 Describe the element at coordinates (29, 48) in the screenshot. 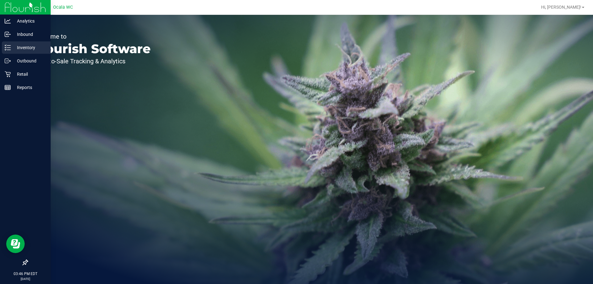

I see `p: Inventory` at that location.